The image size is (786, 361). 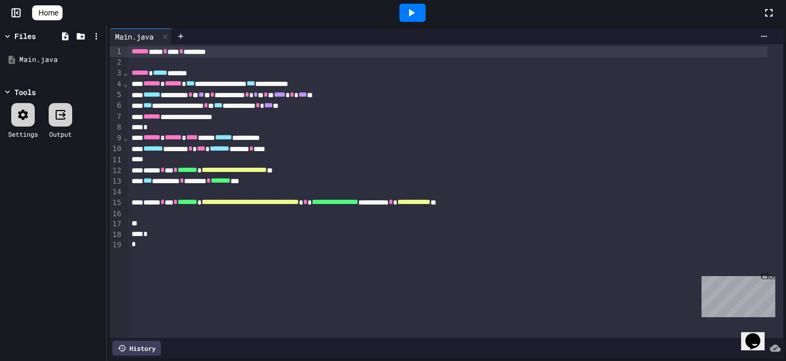 I want to click on div: 11, so click(x=116, y=160).